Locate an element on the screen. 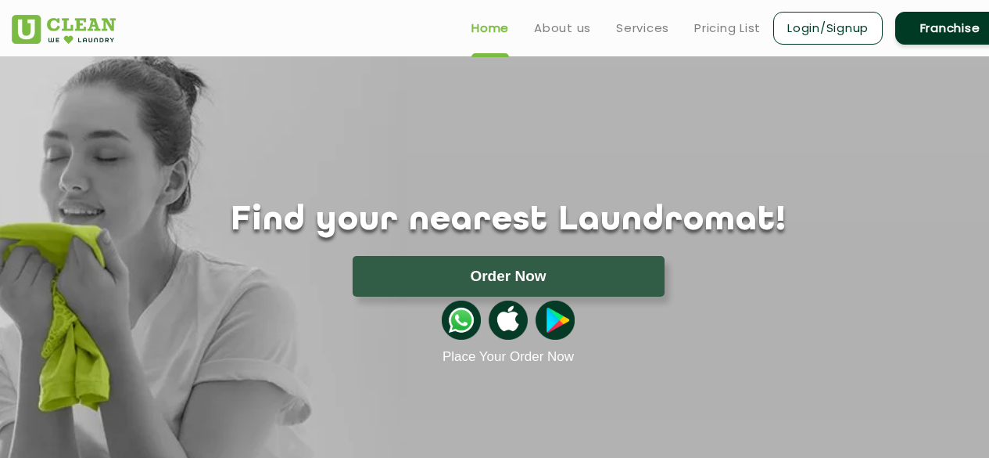 This screenshot has height=458, width=989. img: UClean Laundry and Dry Cleaning is located at coordinates (63, 29).